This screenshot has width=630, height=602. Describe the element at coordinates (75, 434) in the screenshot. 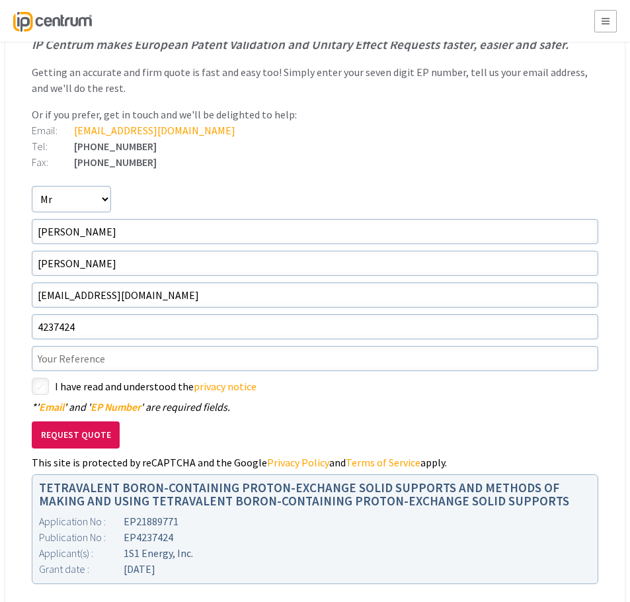

I see `button: Request Quote` at that location.